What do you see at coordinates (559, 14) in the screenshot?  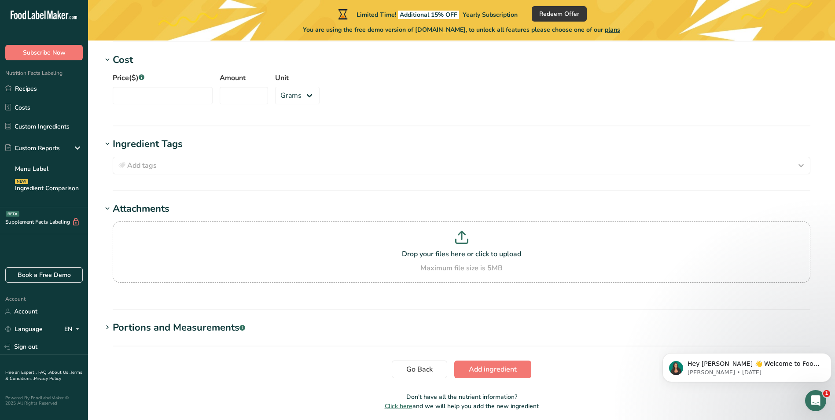 I see `span: Redeem Offer` at bounding box center [559, 14].